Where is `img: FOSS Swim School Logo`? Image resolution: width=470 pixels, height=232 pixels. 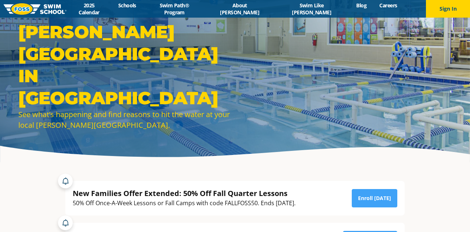
img: FOSS Swim School Logo is located at coordinates (35, 9).